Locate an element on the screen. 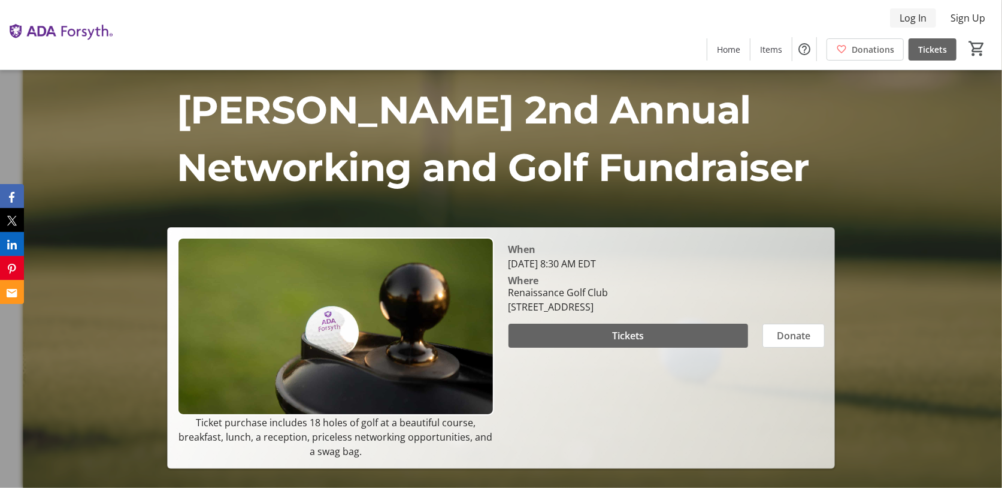 Image resolution: width=1002 pixels, height=488 pixels. p: Ticket purchase includes 18 holes of golf at a beautiful course, breakfast, lunch, a reception, p... is located at coordinates (335, 437).